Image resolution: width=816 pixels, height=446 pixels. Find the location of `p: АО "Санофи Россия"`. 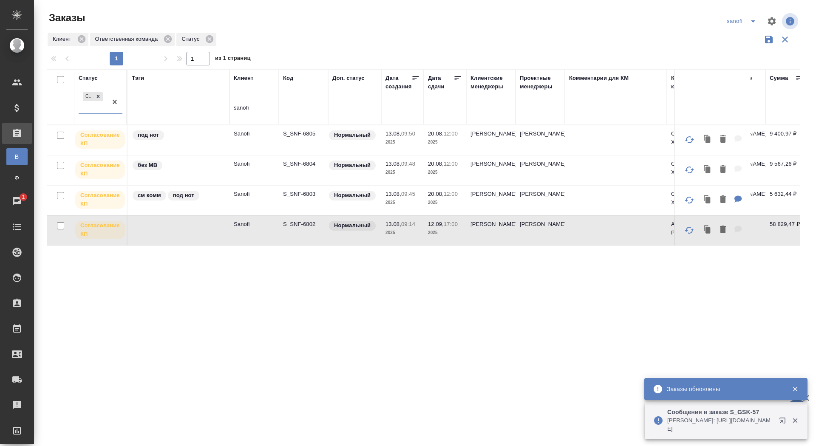

p: АО "Санофи Россия" is located at coordinates (692, 229).